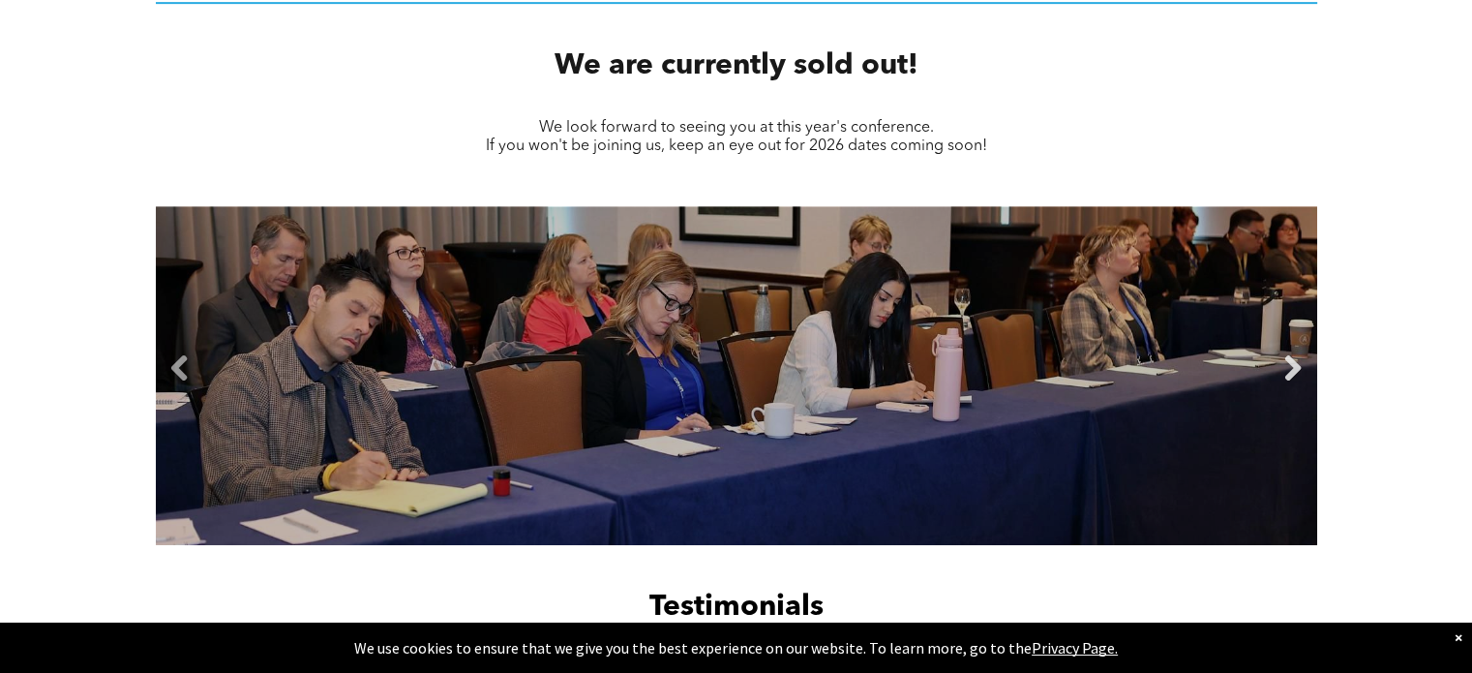  Describe the element at coordinates (736, 146) in the screenshot. I see `span: If you won't be joining us, keep an eye out for 2026 dates coming soon!` at that location.